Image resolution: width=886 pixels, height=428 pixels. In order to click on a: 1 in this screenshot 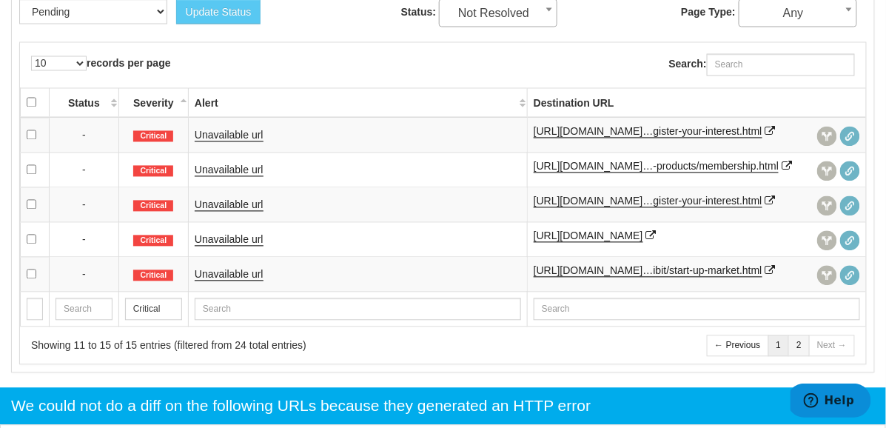, I will do `click(779, 346)`.